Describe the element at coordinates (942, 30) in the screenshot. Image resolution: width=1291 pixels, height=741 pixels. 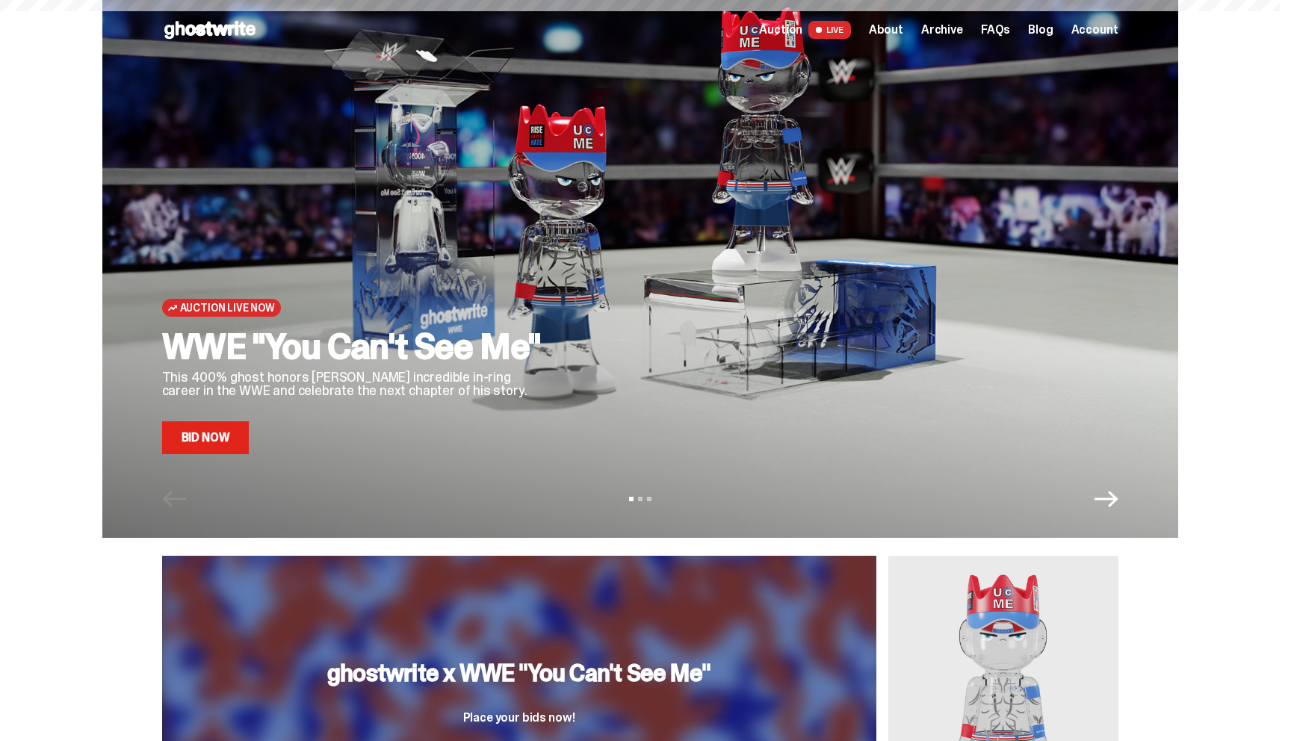
I see `a: Archive` at that location.